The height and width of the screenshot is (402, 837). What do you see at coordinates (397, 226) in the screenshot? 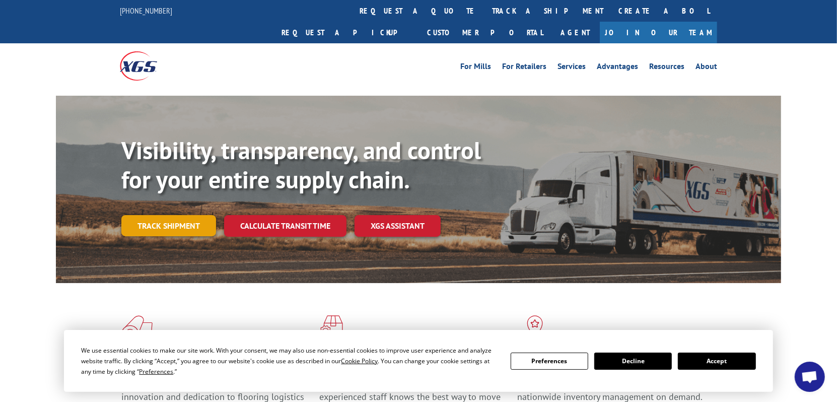
I see `a: XGS ASSISTANT` at bounding box center [397, 226].